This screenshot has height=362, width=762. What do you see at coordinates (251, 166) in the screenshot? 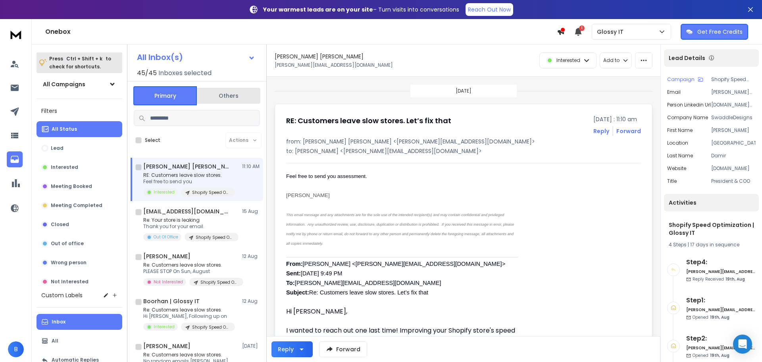
I see `p: 11:10 AM` at bounding box center [251, 166].